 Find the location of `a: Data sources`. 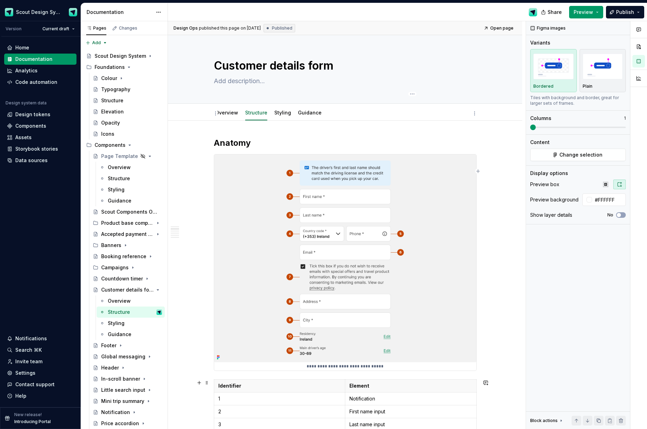

a: Data sources is located at coordinates (40, 160).